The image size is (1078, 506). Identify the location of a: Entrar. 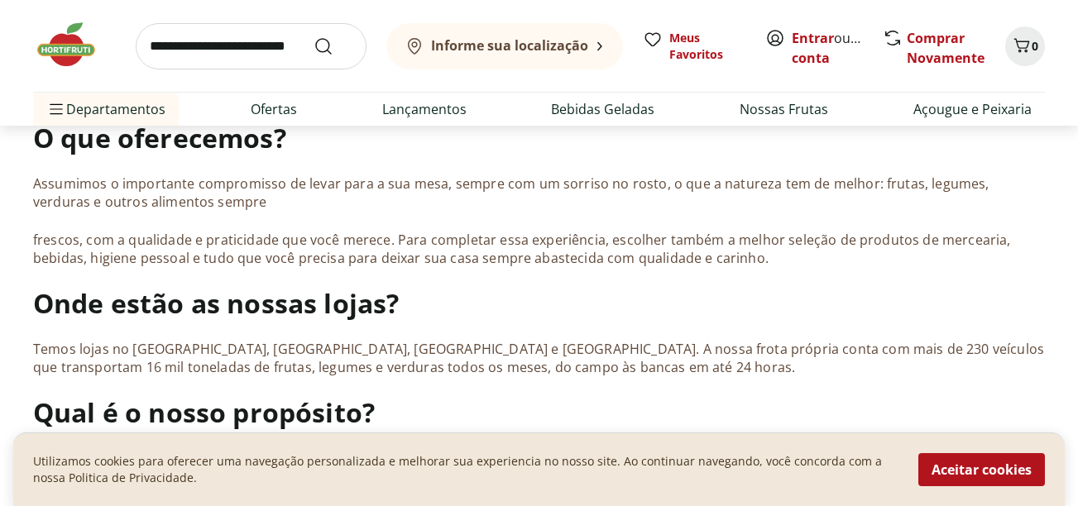
(812, 38).